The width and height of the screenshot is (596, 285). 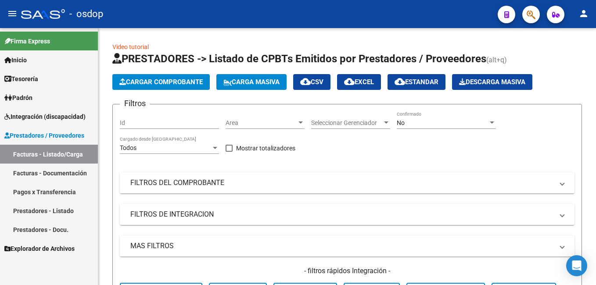 What do you see at coordinates (44, 136) in the screenshot?
I see `span: Prestadores / Proveedores` at bounding box center [44, 136].